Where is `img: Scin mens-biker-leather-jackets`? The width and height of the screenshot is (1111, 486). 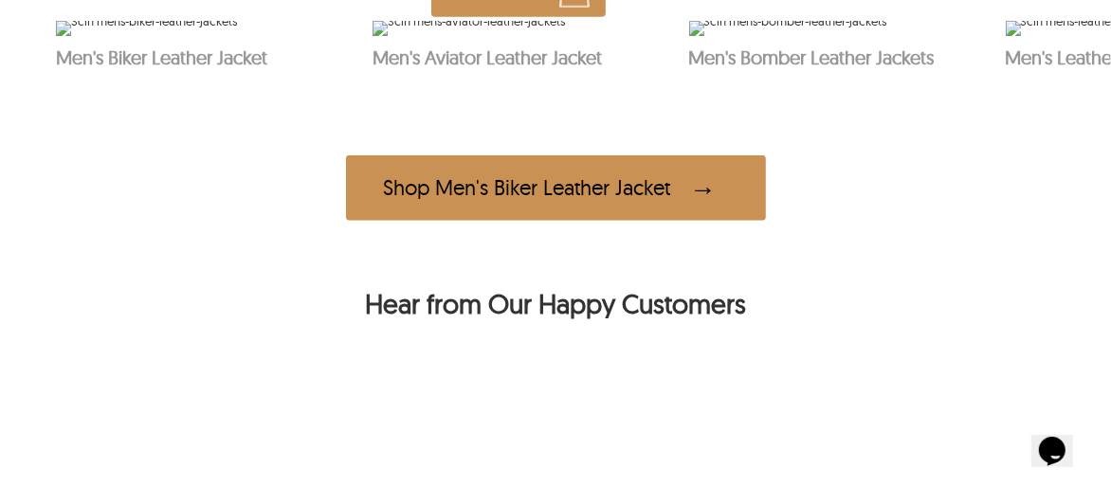 img: Scin mens-biker-leather-jackets is located at coordinates (146, 28).